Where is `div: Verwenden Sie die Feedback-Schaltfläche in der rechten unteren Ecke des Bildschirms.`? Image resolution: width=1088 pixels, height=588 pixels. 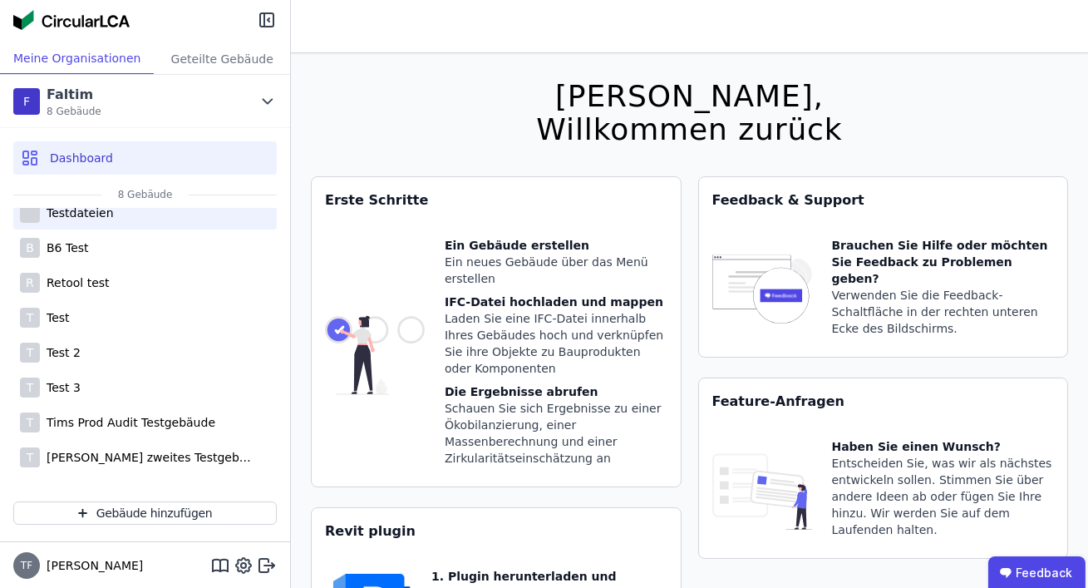 div: Verwenden Sie die Feedback-Schaltfläche in der rechten unteren Ecke des Bildschirms. is located at coordinates (943, 312).